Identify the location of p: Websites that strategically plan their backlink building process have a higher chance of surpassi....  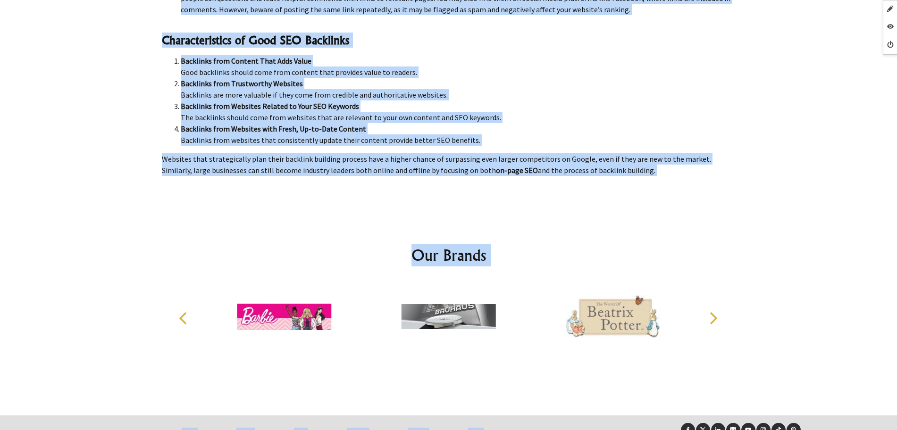
(449, 165).